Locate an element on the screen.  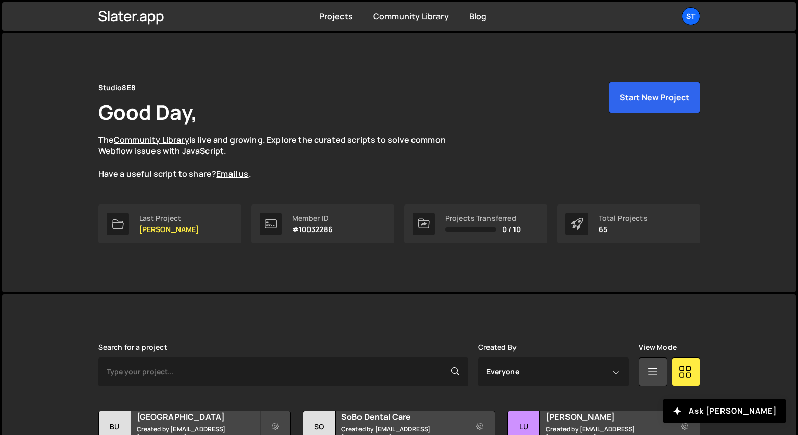
div: Total Projects is located at coordinates (623, 218).